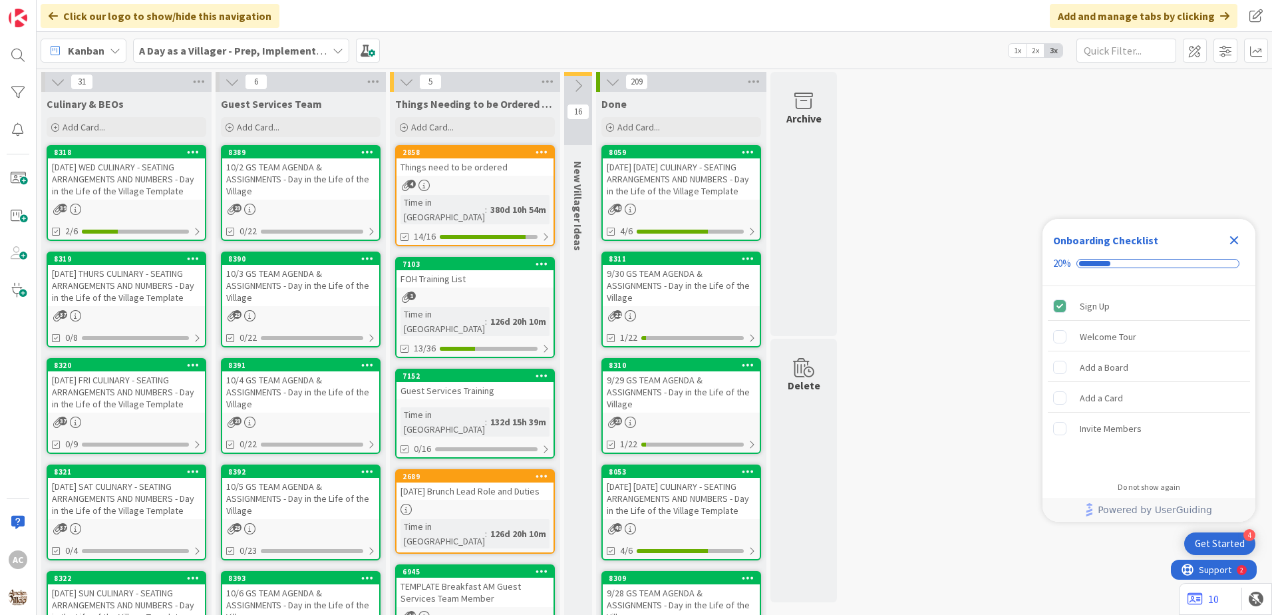  What do you see at coordinates (478, 152) in the screenshot?
I see `div: 2858` at bounding box center [478, 152].